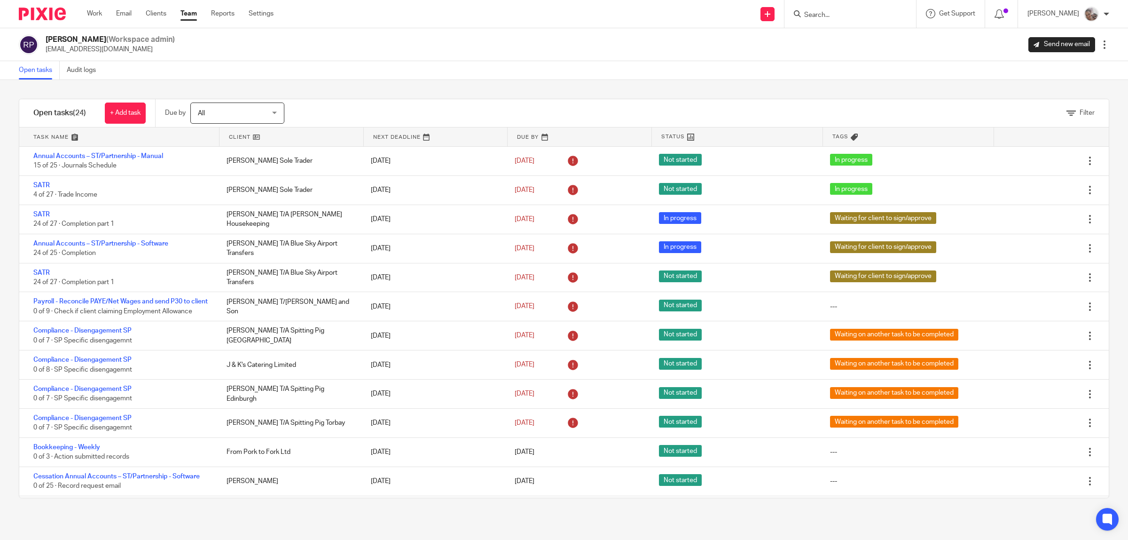  Describe the element at coordinates (67, 447) in the screenshot. I see `a: Bookkeeping - Weekly` at that location.